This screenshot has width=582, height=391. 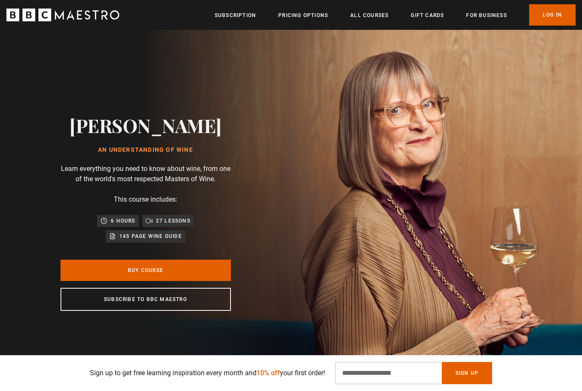 I want to click on h1: An Understanding of Wine, so click(x=145, y=150).